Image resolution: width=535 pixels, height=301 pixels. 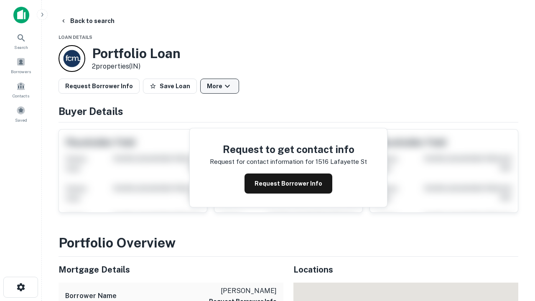 What do you see at coordinates (21, 90) in the screenshot?
I see `div: Contacts` at bounding box center [21, 90].